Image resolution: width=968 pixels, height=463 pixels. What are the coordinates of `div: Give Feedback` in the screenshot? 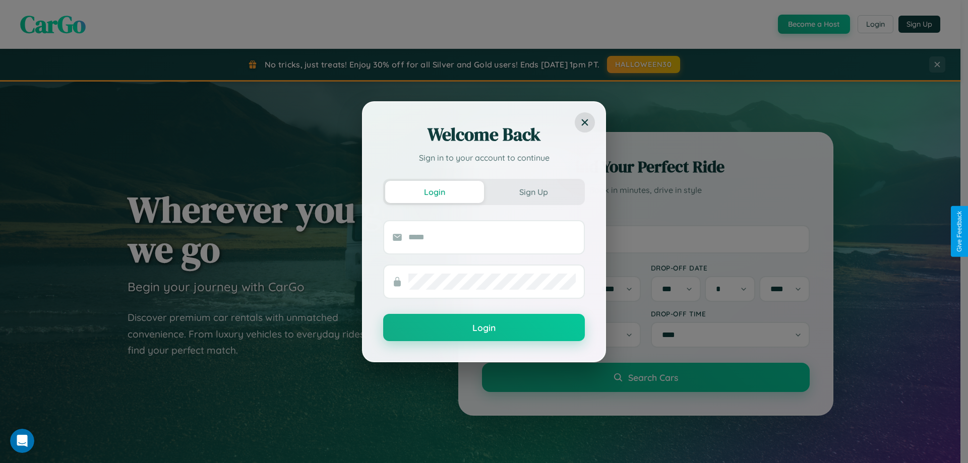 It's located at (960, 231).